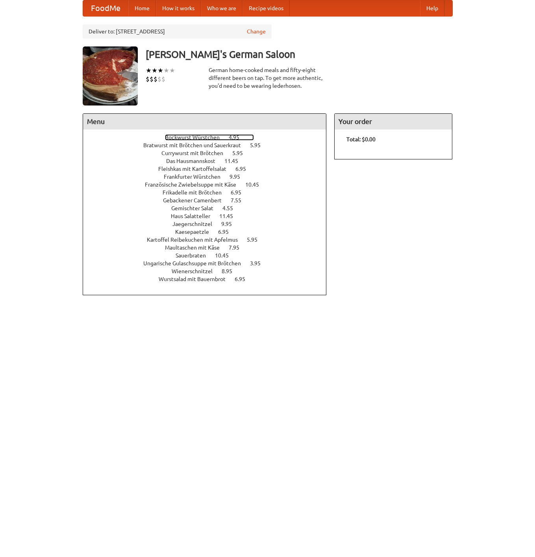  What do you see at coordinates (196, 192) in the screenshot?
I see `span: Frikadelle mit Brötchen` at bounding box center [196, 192].